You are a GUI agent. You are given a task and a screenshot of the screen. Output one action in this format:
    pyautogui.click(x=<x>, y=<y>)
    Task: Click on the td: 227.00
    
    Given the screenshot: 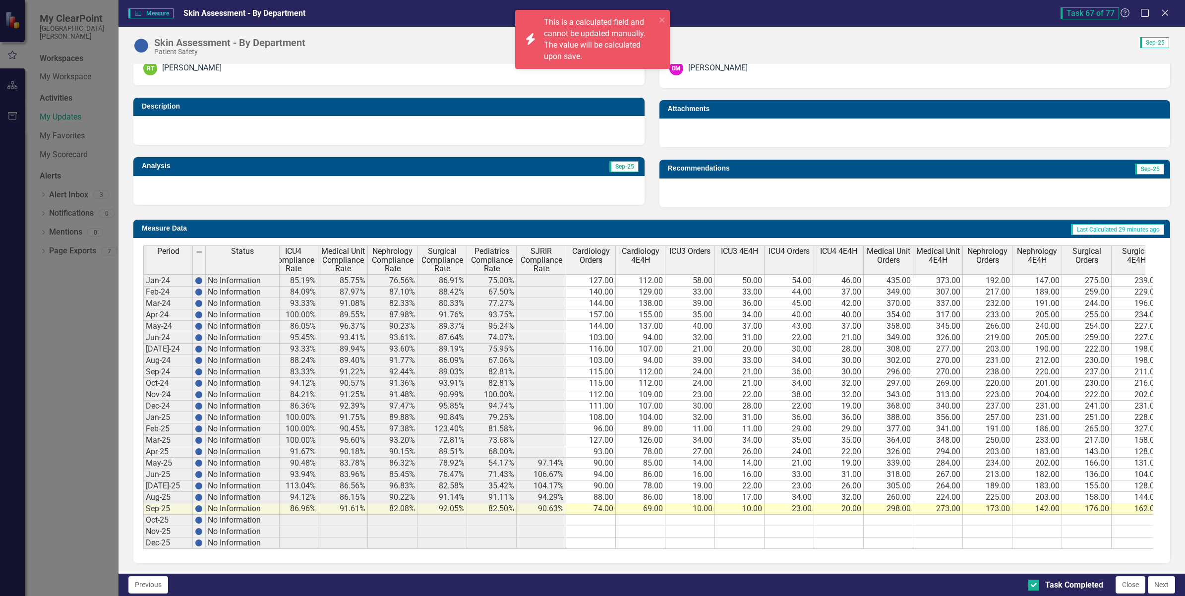 What is the action you would take?
    pyautogui.click(x=1136, y=338)
    